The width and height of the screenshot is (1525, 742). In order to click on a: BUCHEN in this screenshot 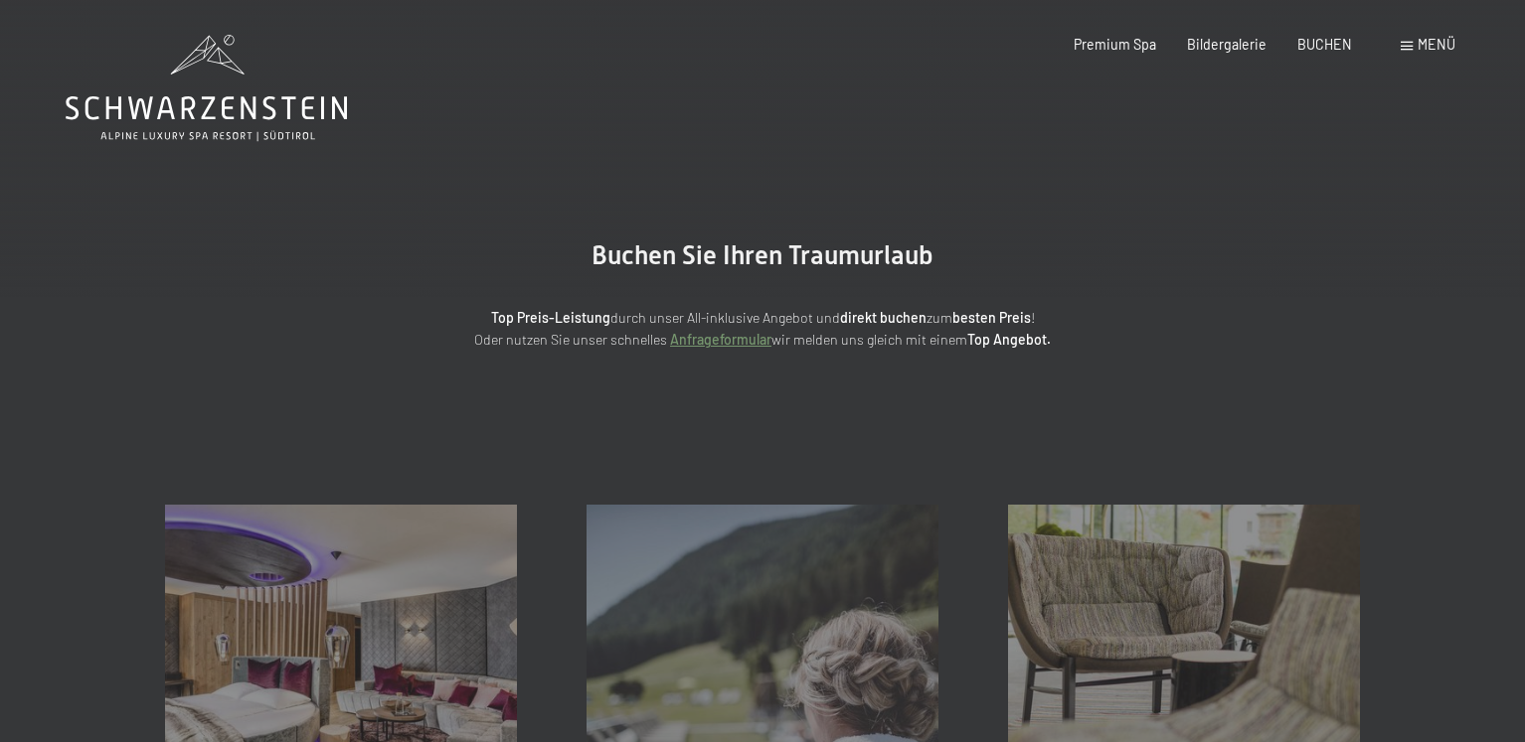, I will do `click(1324, 44)`.